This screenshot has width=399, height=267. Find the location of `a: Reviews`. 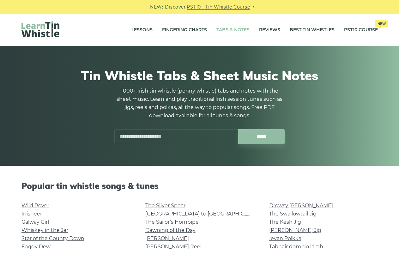

a: Reviews is located at coordinates (269, 30).